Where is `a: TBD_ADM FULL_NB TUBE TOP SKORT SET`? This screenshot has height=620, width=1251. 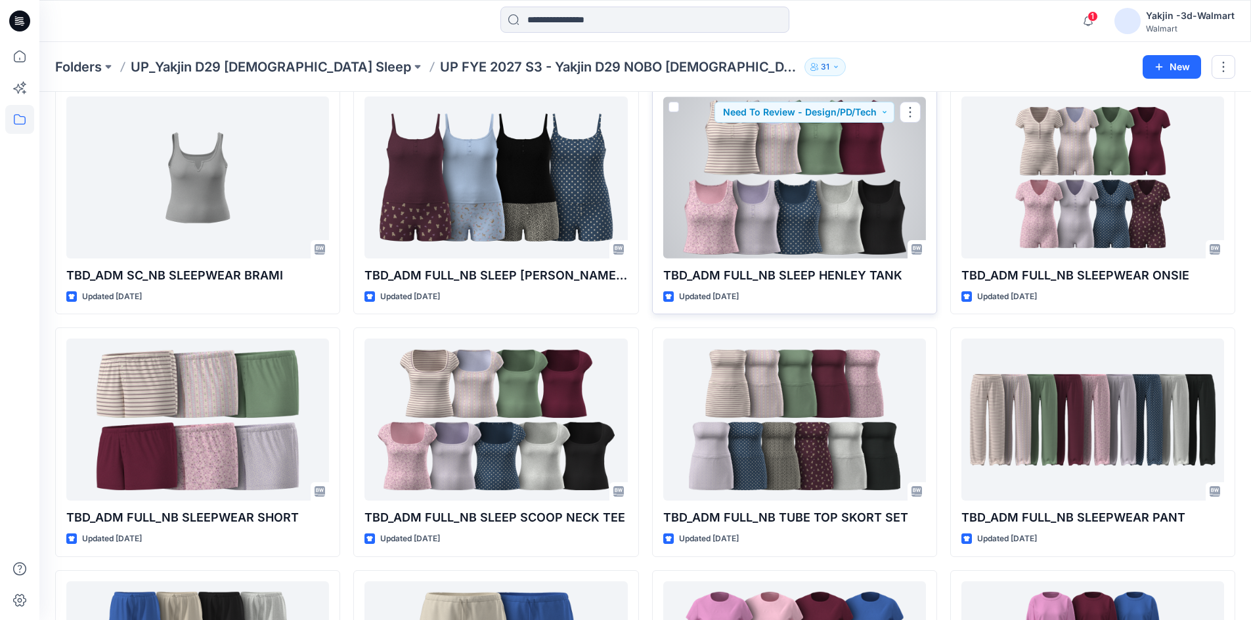
a: TBD_ADM FULL_NB TUBE TOP SKORT SET is located at coordinates (794, 420).